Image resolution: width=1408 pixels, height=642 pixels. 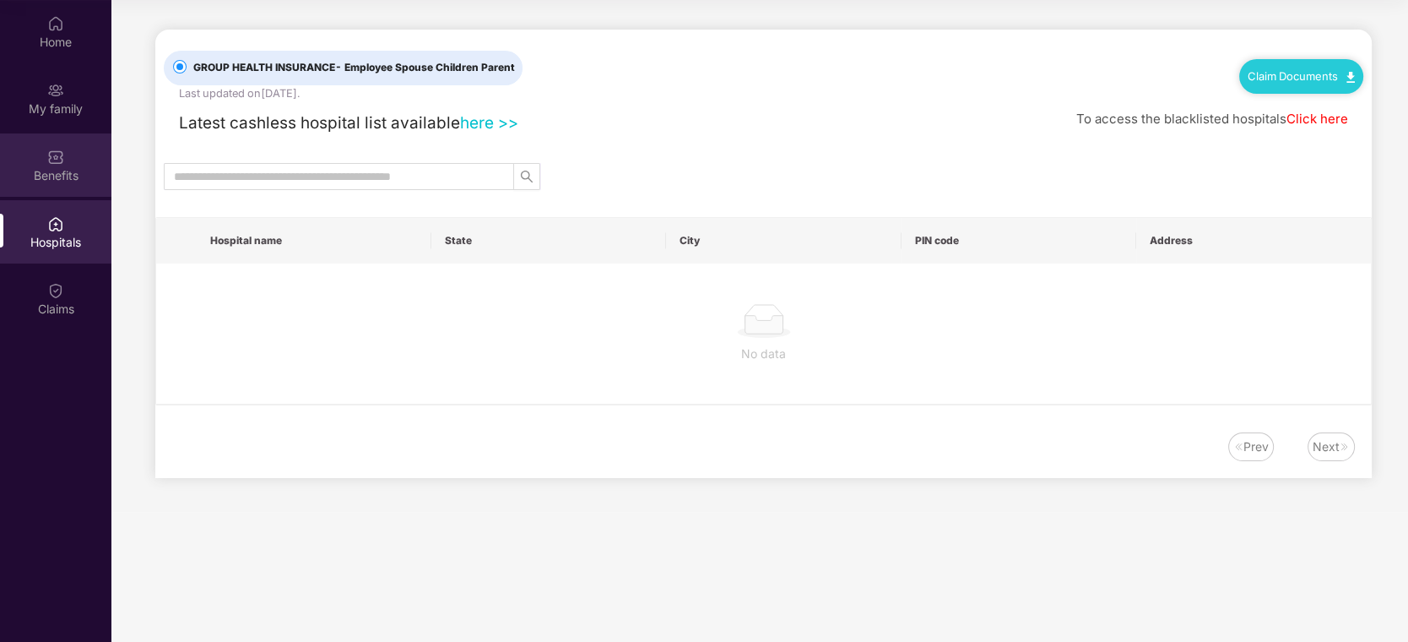 I want to click on img: svg+xml;base64,PHN2ZyB3aWR0aD0iMjAiIGhlaWdodD0iMjAiIHZpZXdCb3g9IjAgMCAyMCAyMCIgZmlsbD0ibm9uZSIgeG..., so click(x=56, y=90).